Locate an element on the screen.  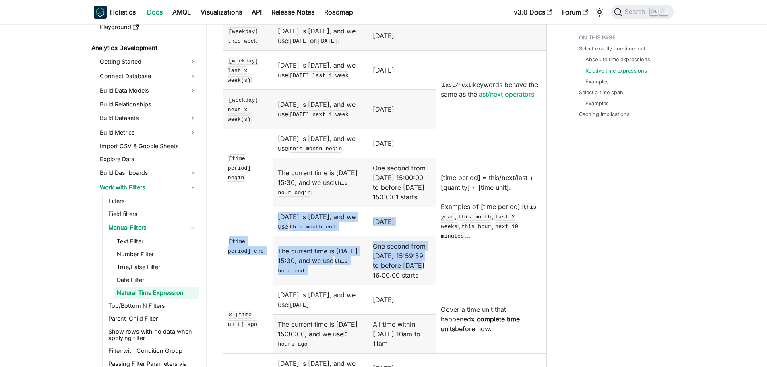
a: Build Metrics is located at coordinates (148, 133).